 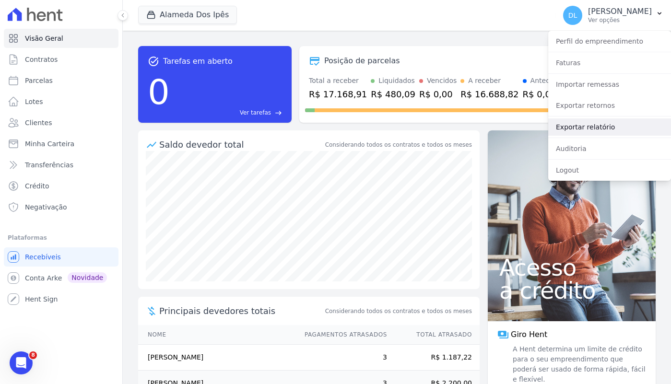 What do you see at coordinates (341, 358) in the screenshot?
I see `td: 3` at bounding box center [341, 358].